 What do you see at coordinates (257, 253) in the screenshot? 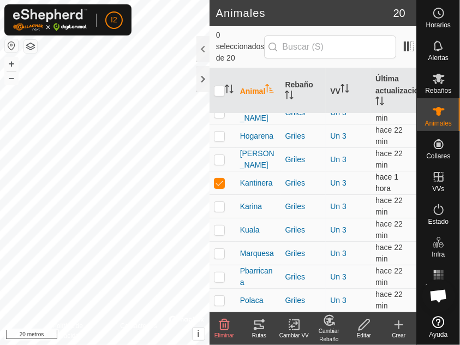
I see `font: Marquesa` at bounding box center [257, 253].